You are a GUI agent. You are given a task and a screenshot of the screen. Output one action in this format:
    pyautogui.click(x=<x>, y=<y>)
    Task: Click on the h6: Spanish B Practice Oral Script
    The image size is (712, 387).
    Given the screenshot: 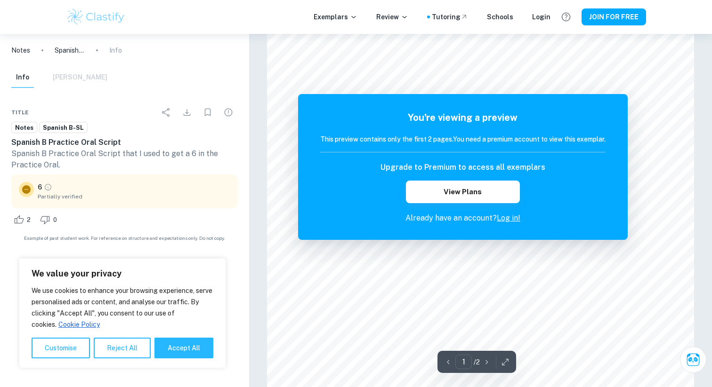 What is the action you would take?
    pyautogui.click(x=124, y=143)
    